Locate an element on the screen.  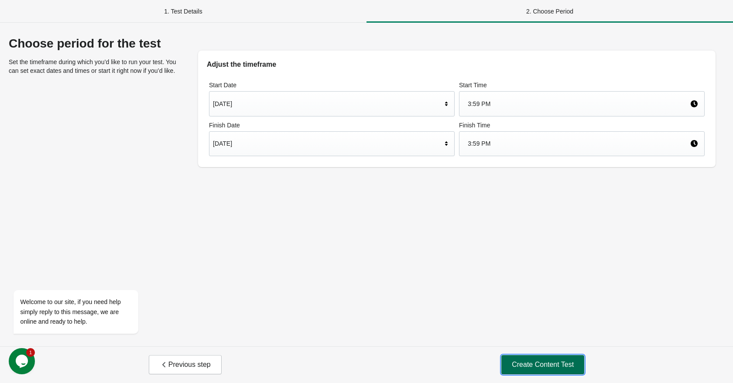
button: Create Content Test is located at coordinates (543, 365).